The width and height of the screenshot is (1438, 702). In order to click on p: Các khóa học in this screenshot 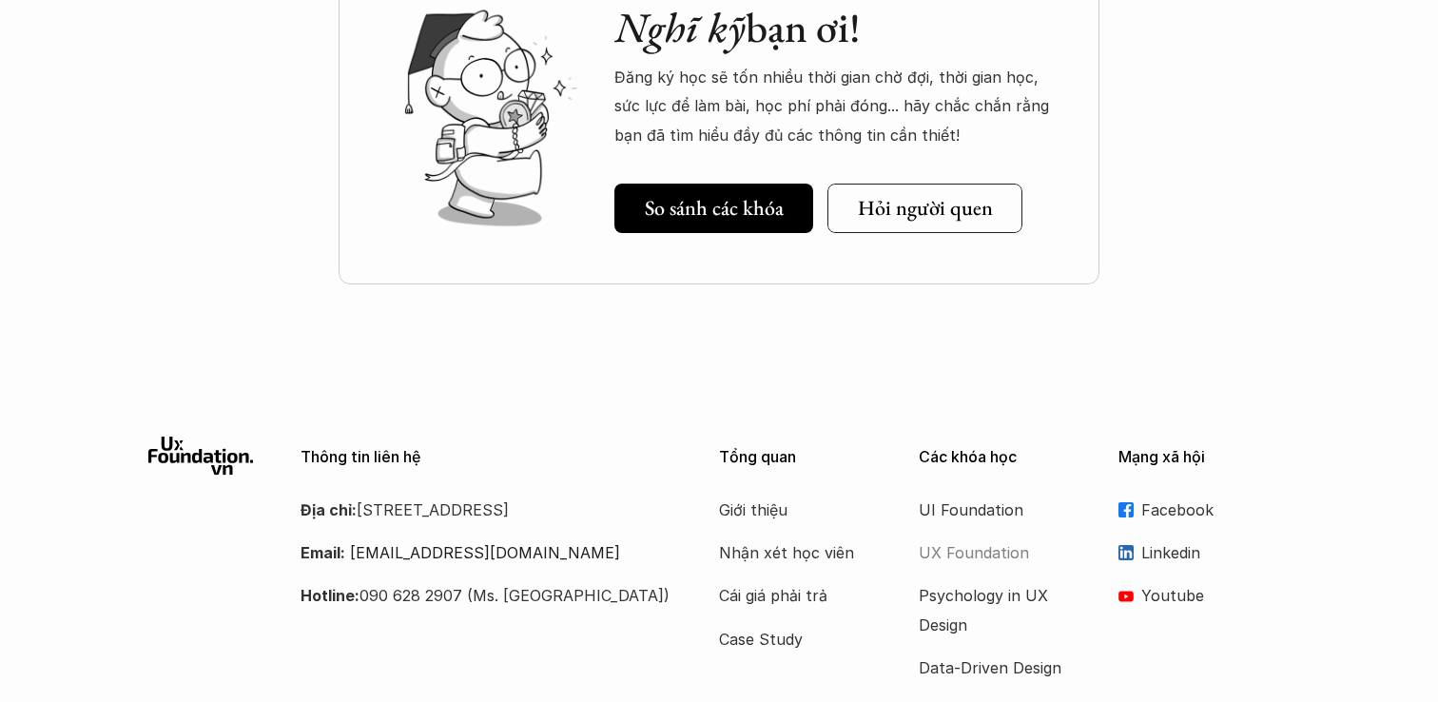, I will do `click(1004, 457)`.